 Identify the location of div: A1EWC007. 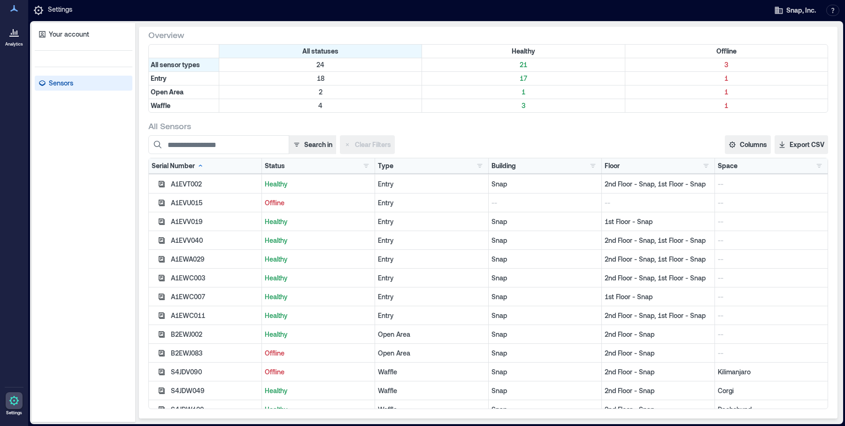
(214, 297).